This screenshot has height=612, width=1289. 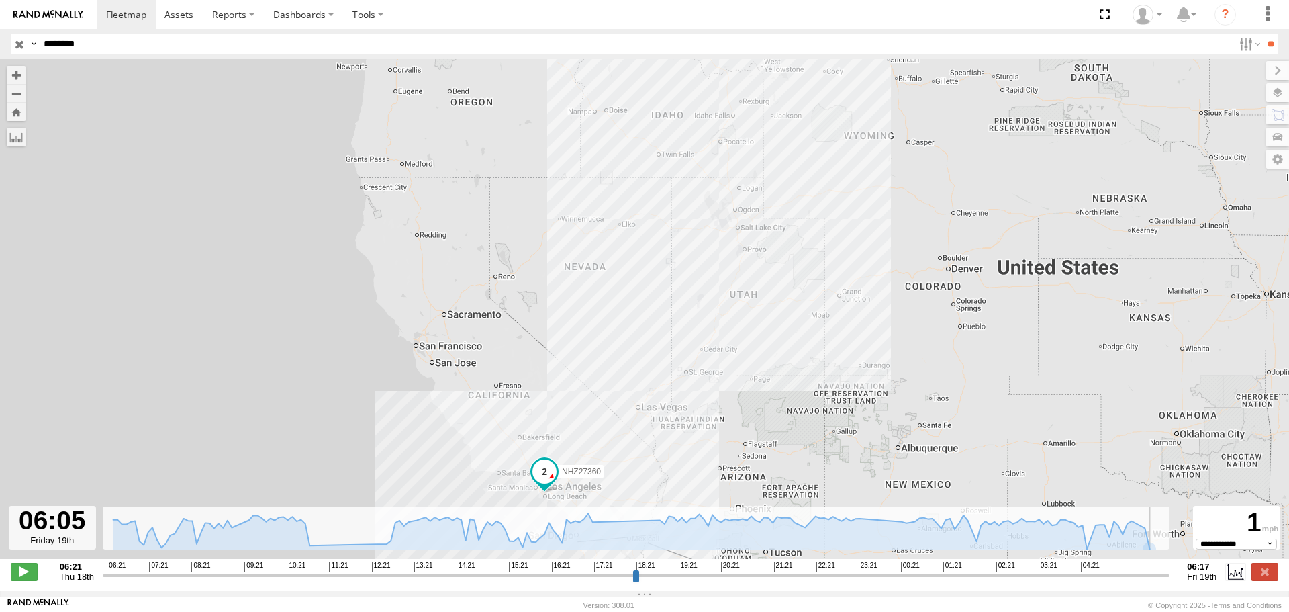 What do you see at coordinates (77, 566) in the screenshot?
I see `strong: 06:21` at bounding box center [77, 566].